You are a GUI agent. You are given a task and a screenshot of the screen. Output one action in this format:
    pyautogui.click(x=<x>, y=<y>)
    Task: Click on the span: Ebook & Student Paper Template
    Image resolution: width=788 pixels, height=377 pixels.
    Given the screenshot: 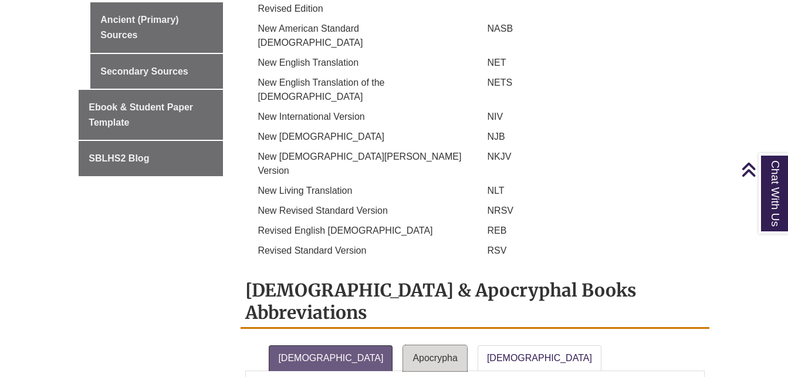 What is the action you would take?
    pyautogui.click(x=141, y=114)
    